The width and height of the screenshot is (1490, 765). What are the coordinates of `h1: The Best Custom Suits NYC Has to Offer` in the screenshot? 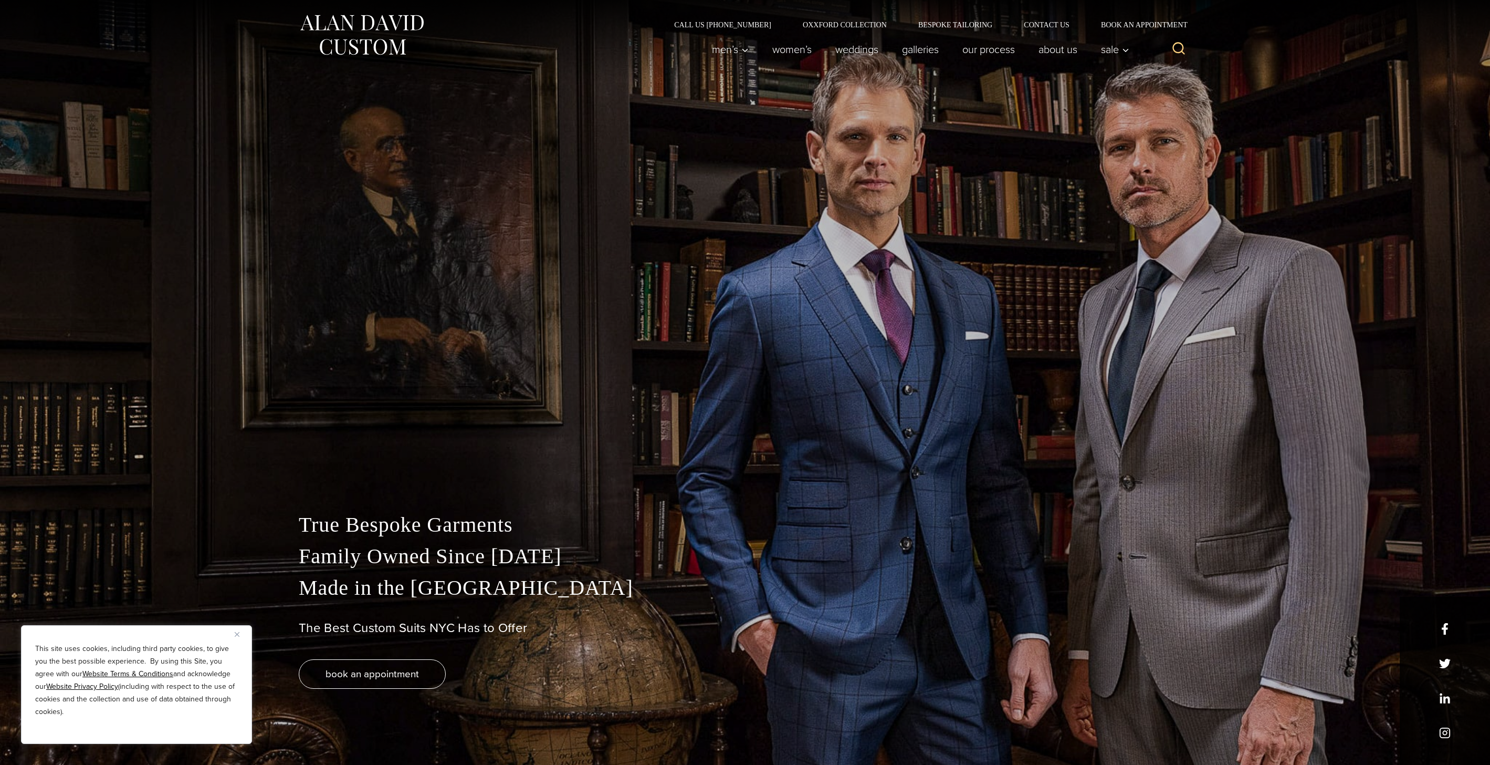 It's located at (745, 627).